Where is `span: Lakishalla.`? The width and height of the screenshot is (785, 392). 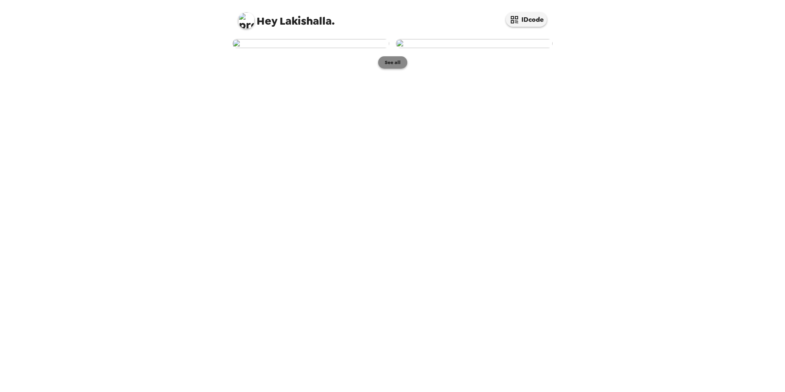
span: Lakishalla. is located at coordinates (286, 17).